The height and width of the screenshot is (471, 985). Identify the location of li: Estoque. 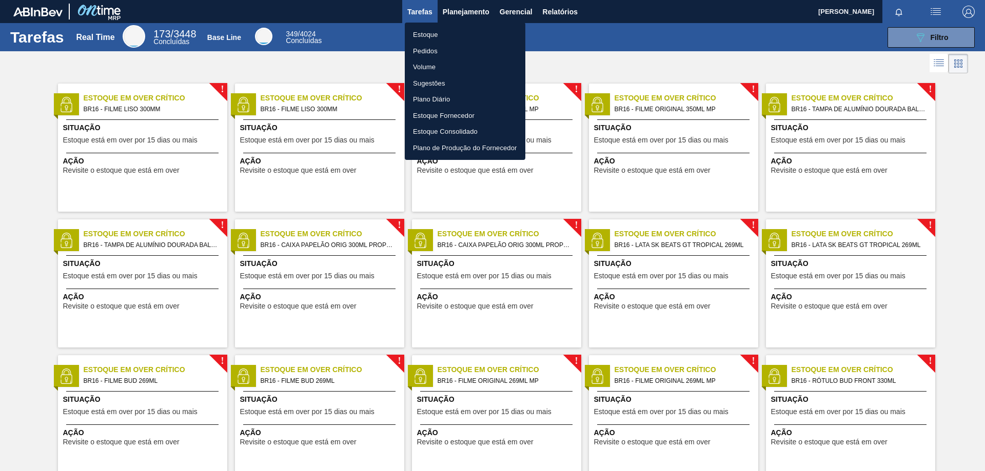
(465, 35).